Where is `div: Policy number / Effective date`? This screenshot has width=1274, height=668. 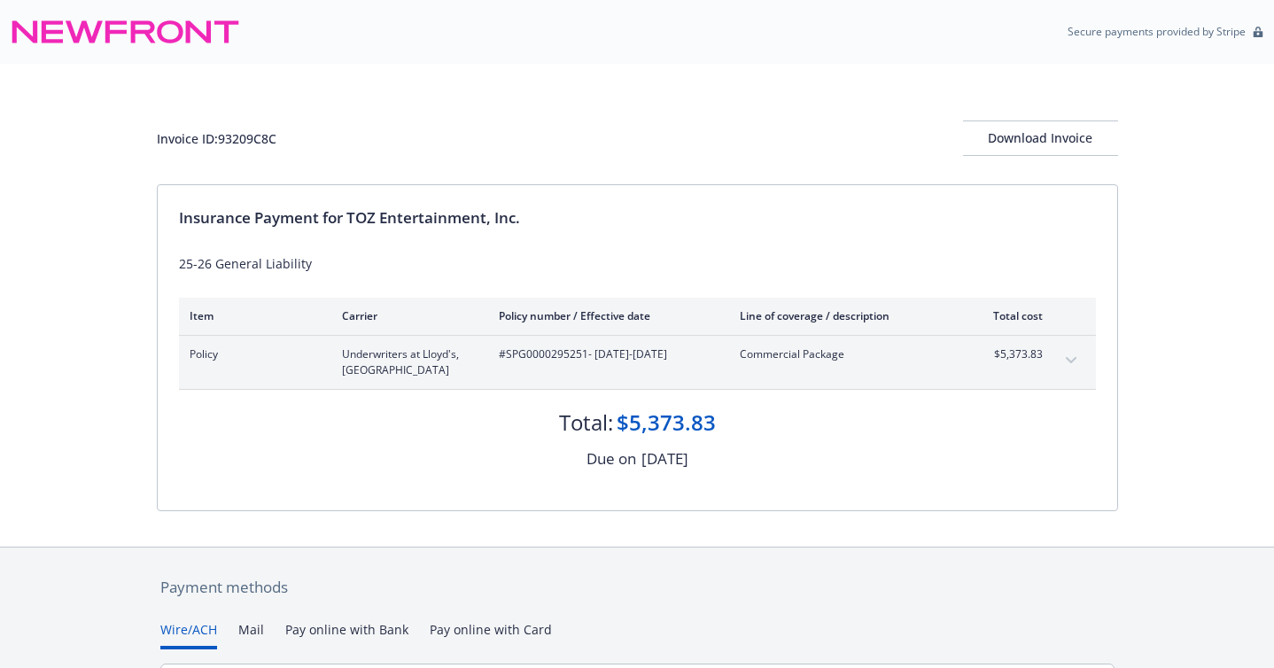 div: Policy number / Effective date is located at coordinates (605, 315).